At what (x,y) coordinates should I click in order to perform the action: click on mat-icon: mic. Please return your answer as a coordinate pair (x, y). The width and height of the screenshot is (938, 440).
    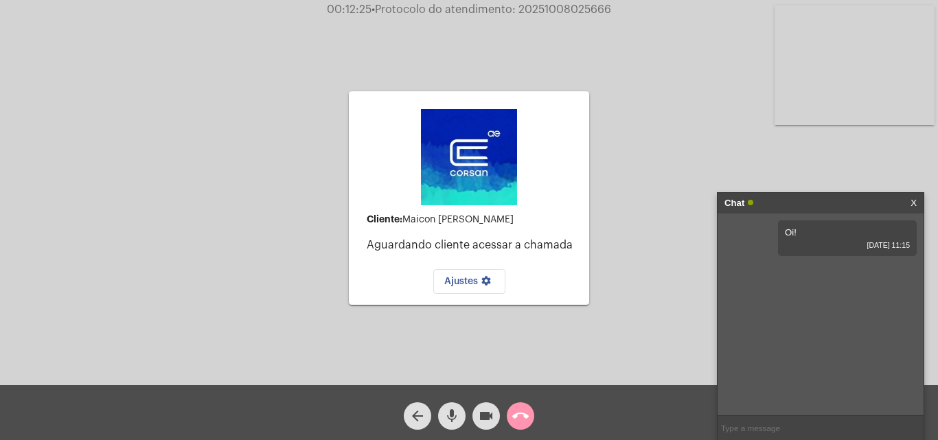
    Looking at the image, I should click on (452, 416).